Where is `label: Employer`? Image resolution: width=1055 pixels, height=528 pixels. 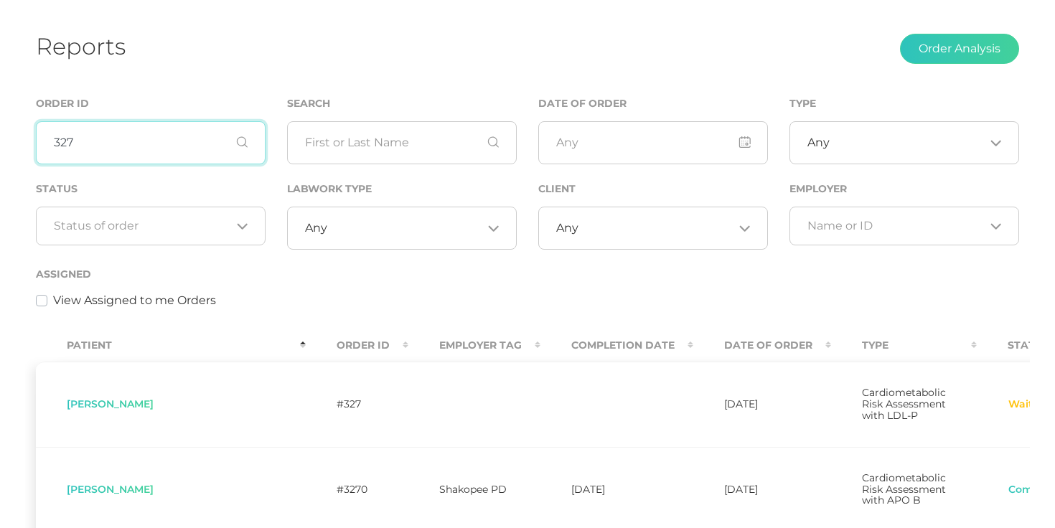
label: Employer is located at coordinates (818, 189).